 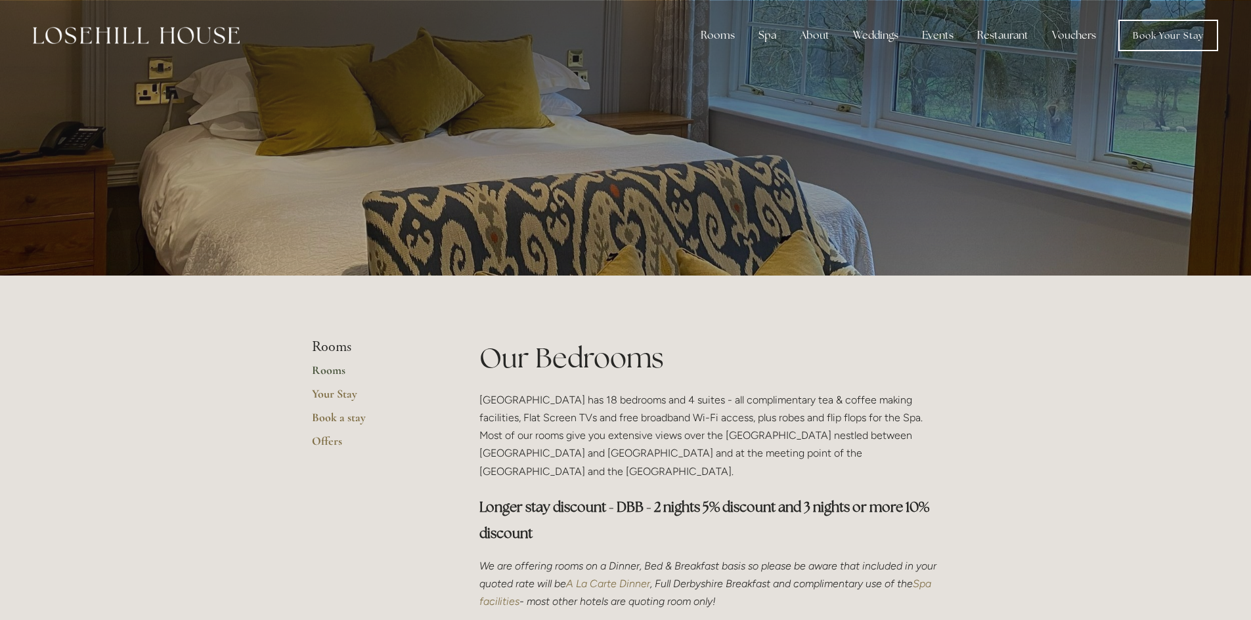 I want to click on h1: Our Bedrooms, so click(x=709, y=358).